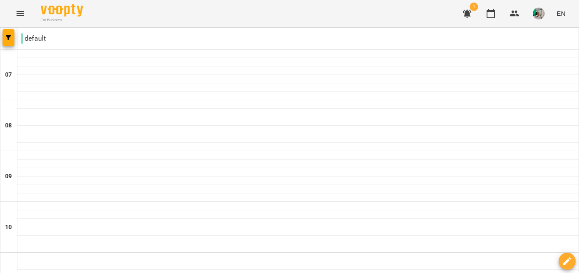 This screenshot has height=273, width=579. I want to click on span: For Business, so click(62, 20).